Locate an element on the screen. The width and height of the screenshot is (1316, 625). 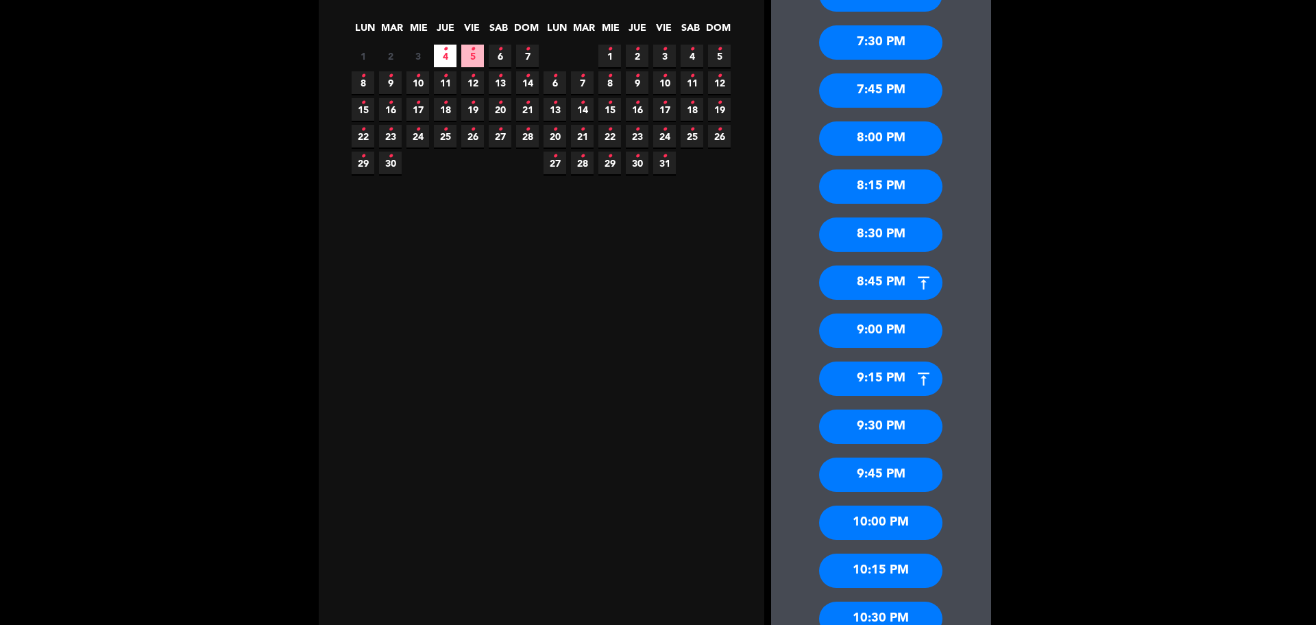
div: 10:00 PM is located at coordinates (881, 522).